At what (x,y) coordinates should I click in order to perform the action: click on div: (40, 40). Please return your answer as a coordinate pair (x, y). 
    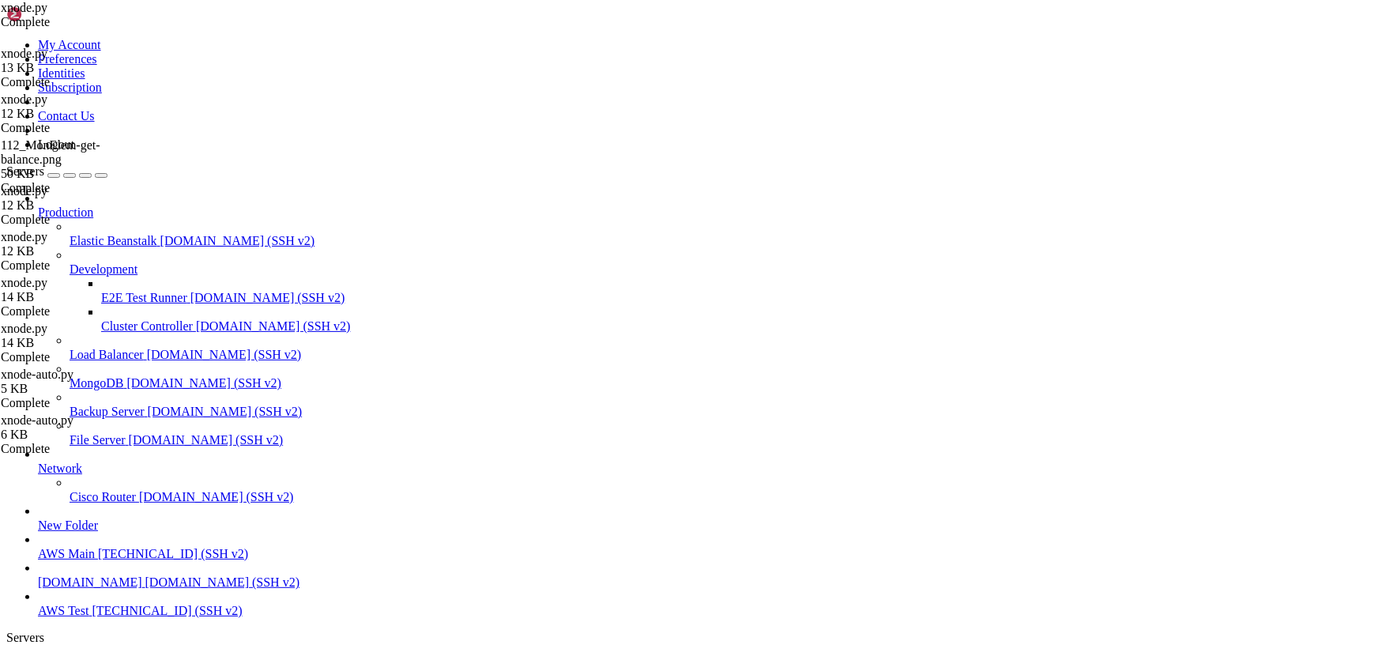
    Looking at the image, I should click on (276, 550).